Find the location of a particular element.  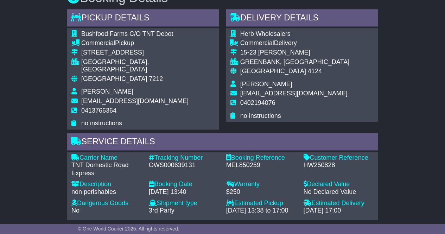

div: Pickup Details is located at coordinates (143, 19).